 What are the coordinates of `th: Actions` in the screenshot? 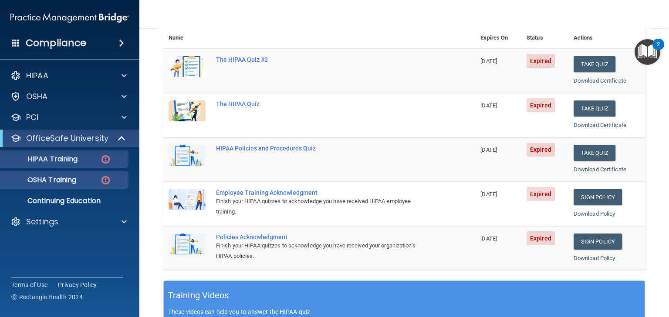 It's located at (607, 38).